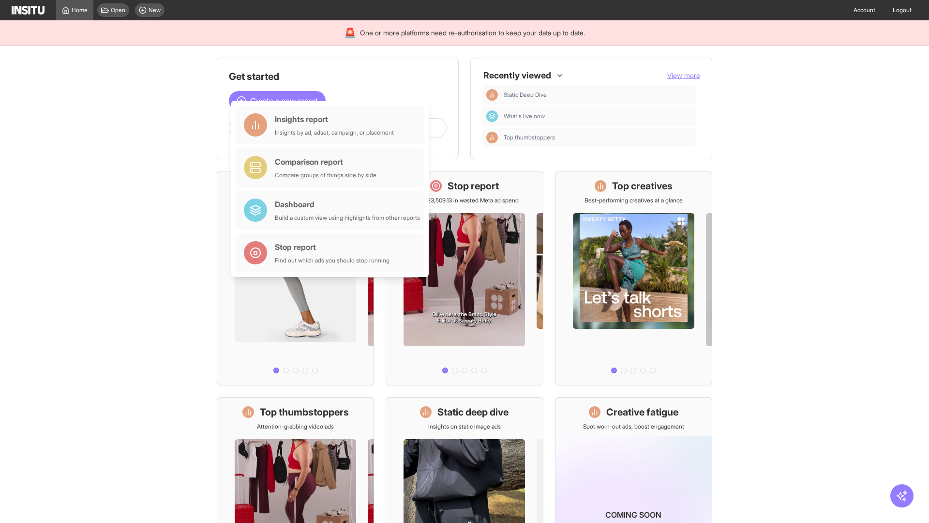  I want to click on span: One or more platforms need re-authorisation to keep your data up to date., so click(472, 33).